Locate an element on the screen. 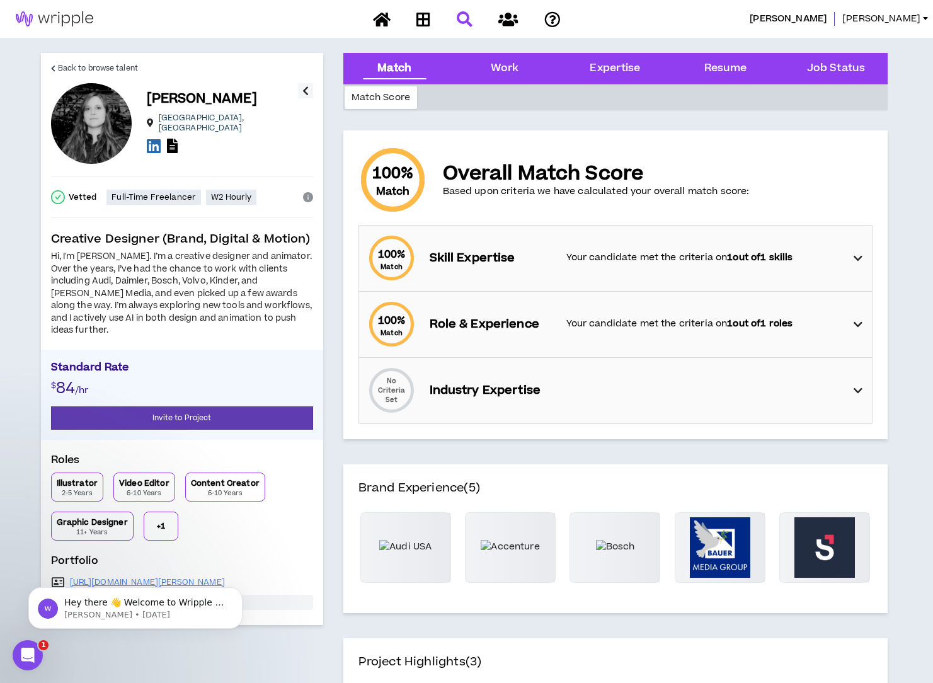  p: Overall Match Score is located at coordinates (596, 174).